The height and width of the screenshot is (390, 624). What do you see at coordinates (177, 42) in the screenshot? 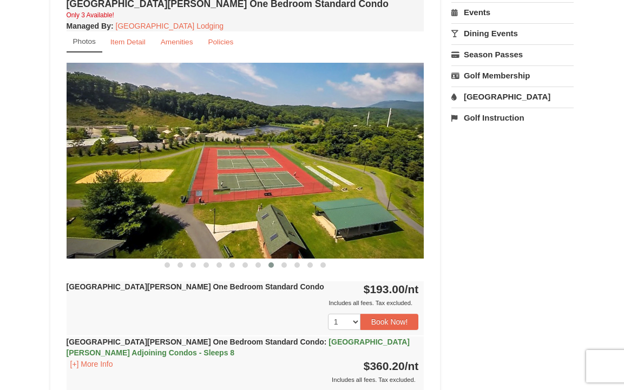
I see `a: Amenities` at bounding box center [177, 42].